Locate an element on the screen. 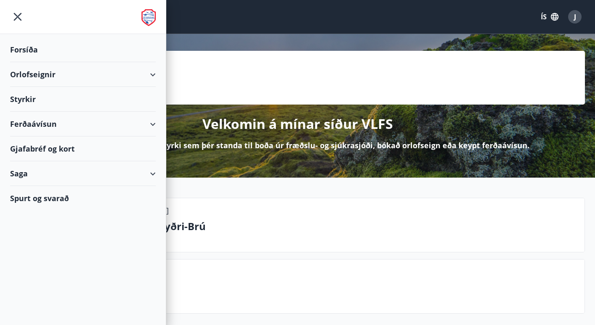 Image resolution: width=595 pixels, height=325 pixels. button: menu is located at coordinates (18, 17).